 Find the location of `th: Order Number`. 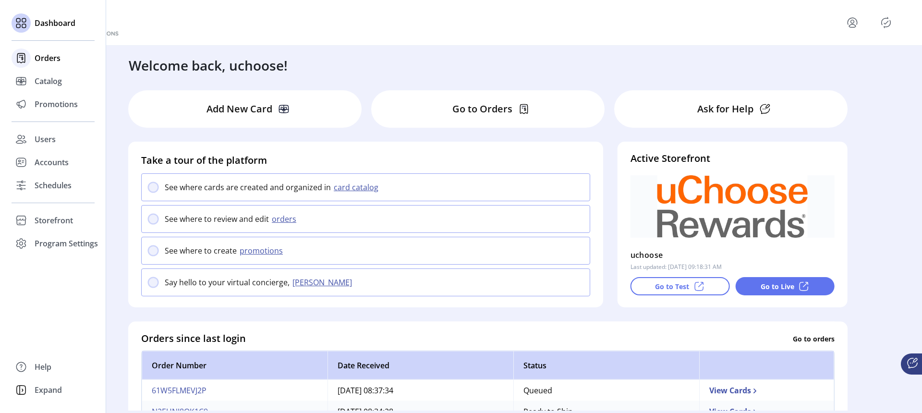

th: Order Number is located at coordinates (234, 366).